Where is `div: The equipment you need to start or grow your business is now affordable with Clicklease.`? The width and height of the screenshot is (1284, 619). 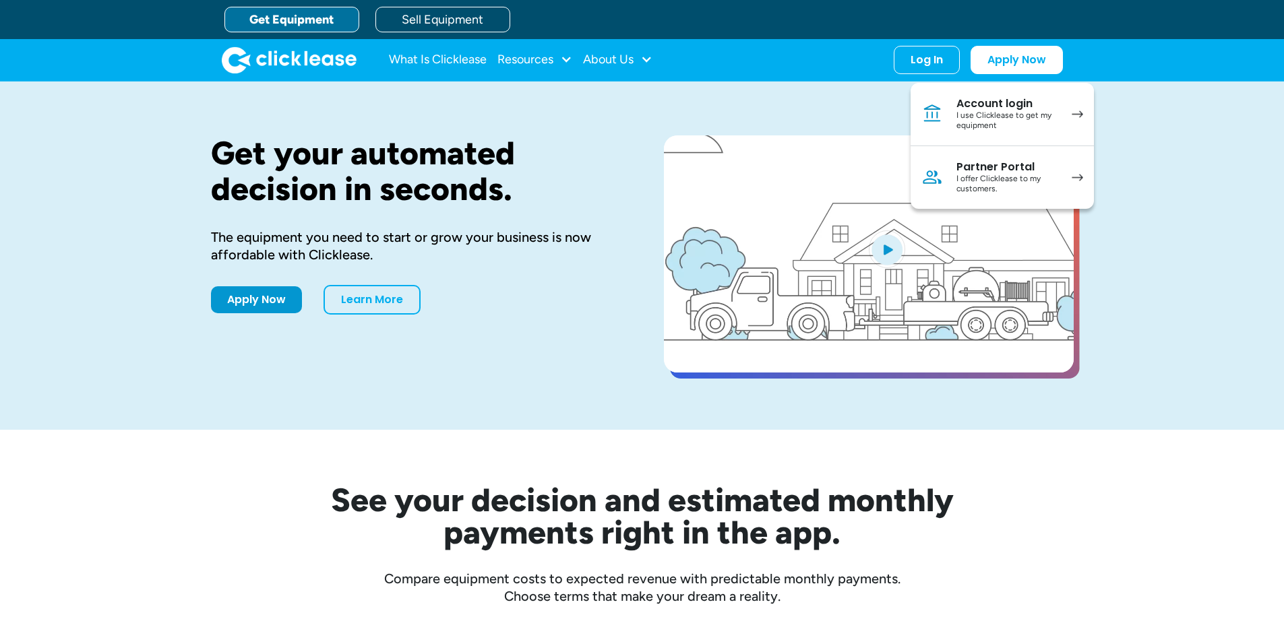
div: The equipment you need to start or grow your business is now affordable with Clicklease. is located at coordinates (416, 246).